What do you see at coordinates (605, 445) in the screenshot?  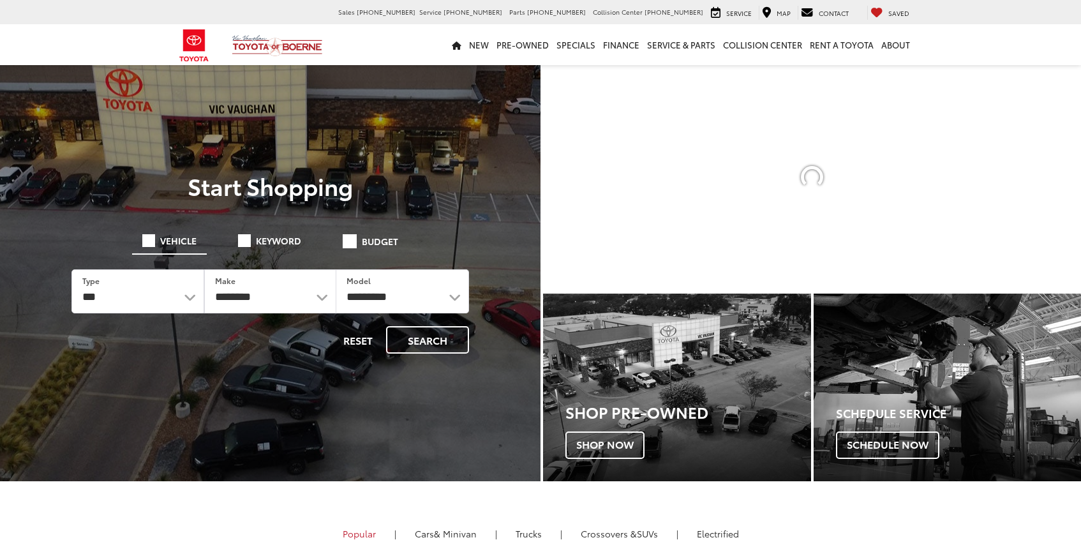 I see `span: Shop Now` at bounding box center [605, 445].